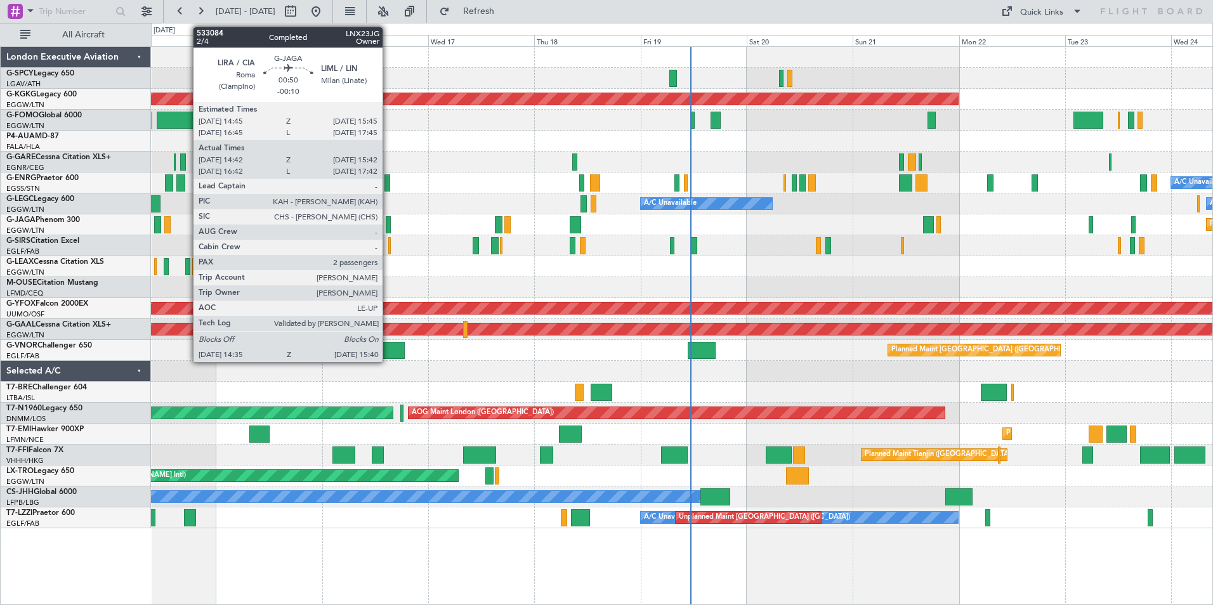  I want to click on div: Fri 19, so click(693, 41).